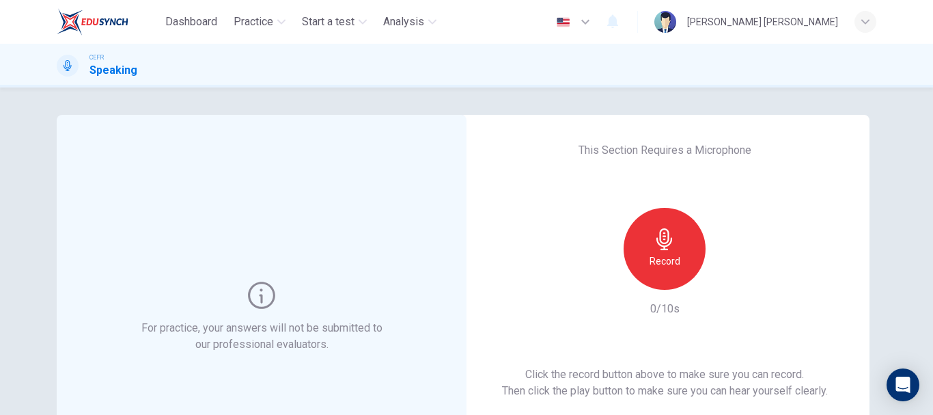 This screenshot has height=415, width=933. What do you see at coordinates (96, 57) in the screenshot?
I see `span: CEFR` at bounding box center [96, 57].